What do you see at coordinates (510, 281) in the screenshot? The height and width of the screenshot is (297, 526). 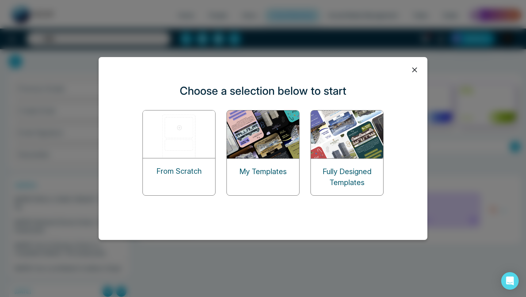 I see `div: Open Intercom Messenger` at bounding box center [510, 281].